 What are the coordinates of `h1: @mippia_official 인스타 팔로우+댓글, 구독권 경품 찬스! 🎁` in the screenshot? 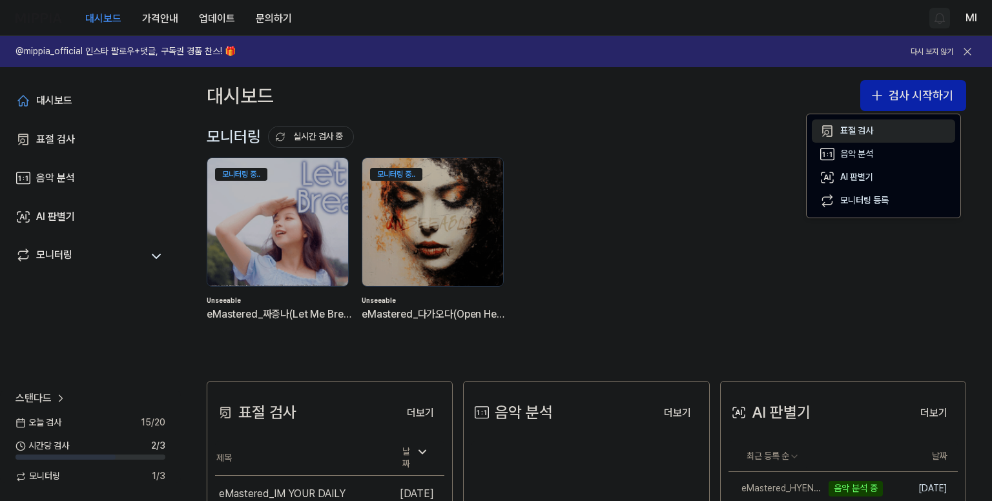 It's located at (125, 52).